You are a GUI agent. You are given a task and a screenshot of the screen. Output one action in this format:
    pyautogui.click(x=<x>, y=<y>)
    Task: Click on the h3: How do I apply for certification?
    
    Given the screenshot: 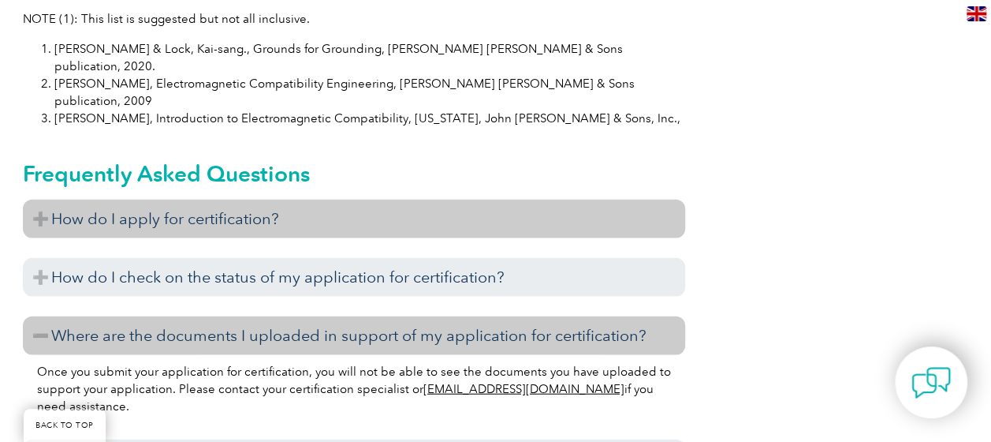 What is the action you would take?
    pyautogui.click(x=354, y=218)
    